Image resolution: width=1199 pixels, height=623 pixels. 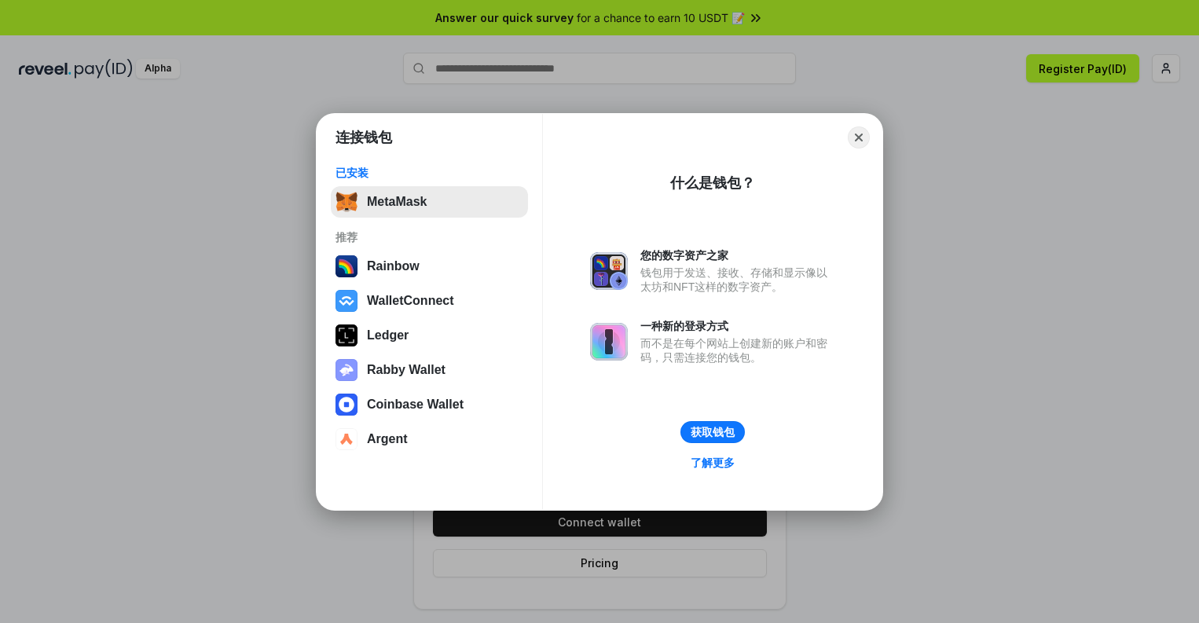 What do you see at coordinates (429, 301) in the screenshot?
I see `button: WalletConnect` at bounding box center [429, 301].